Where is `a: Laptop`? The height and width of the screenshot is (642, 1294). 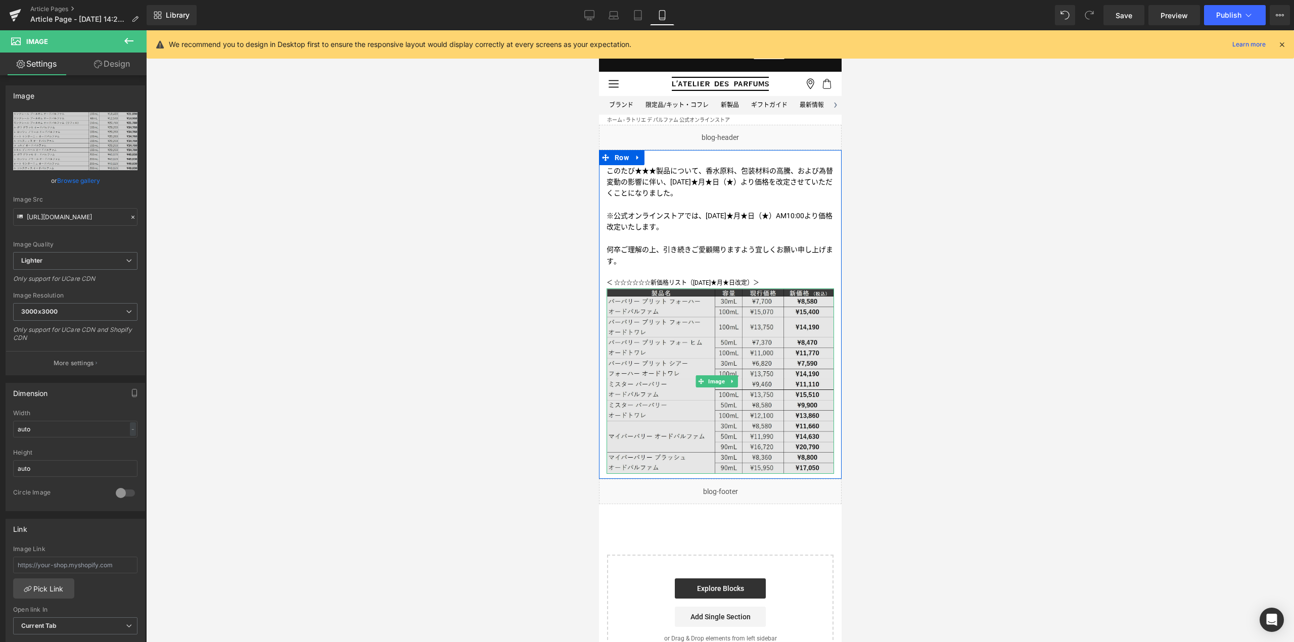 a: Laptop is located at coordinates (613, 15).